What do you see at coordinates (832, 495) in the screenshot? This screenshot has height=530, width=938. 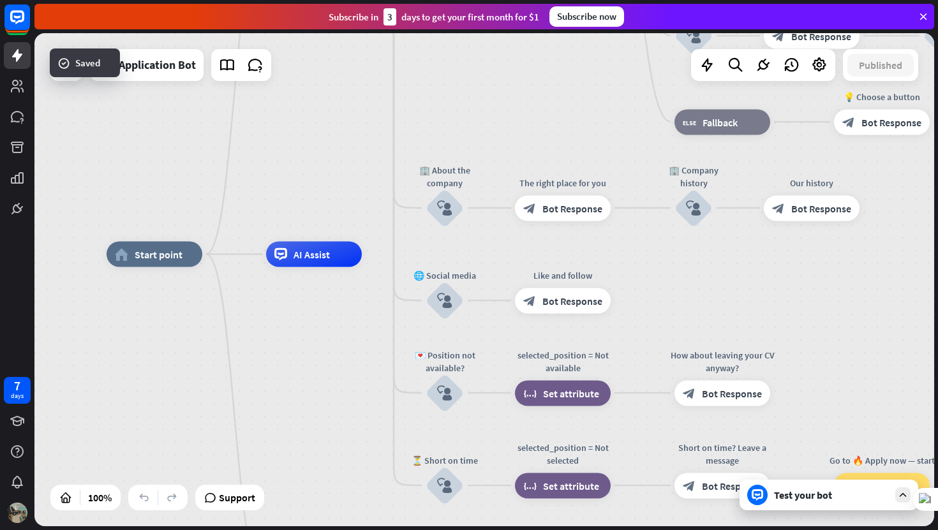 I see `div: Test your bot` at bounding box center [832, 495].